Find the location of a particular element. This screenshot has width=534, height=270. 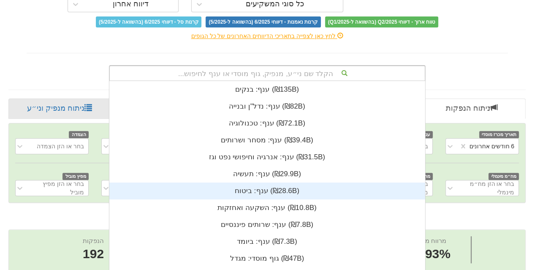

div: ענף: ‏בנקים ‎(₪135B)‎ is located at coordinates (267, 89).